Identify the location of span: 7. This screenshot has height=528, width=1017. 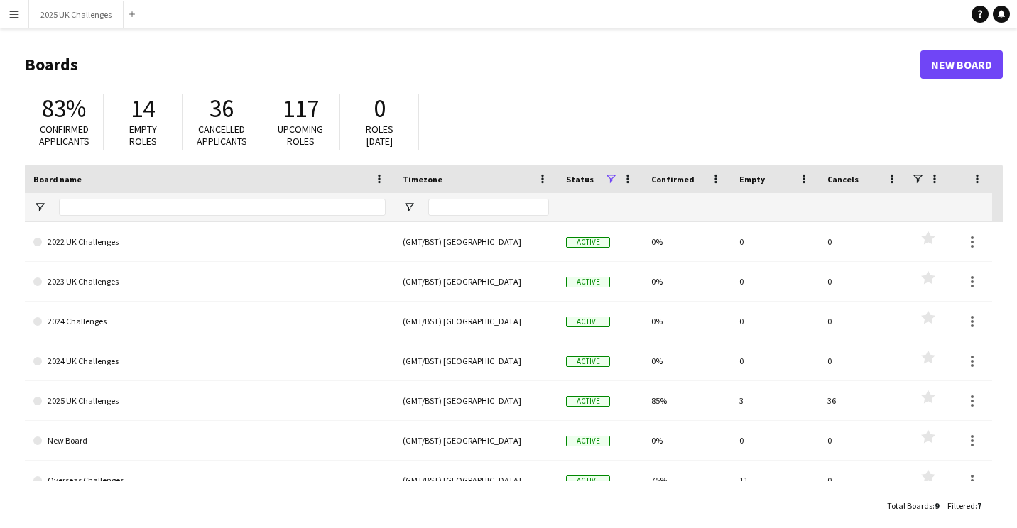
(979, 505).